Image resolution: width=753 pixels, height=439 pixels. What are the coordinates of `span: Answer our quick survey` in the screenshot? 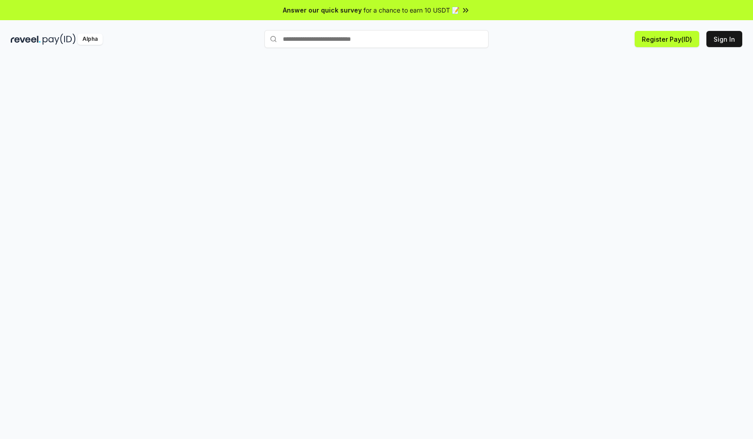 It's located at (322, 10).